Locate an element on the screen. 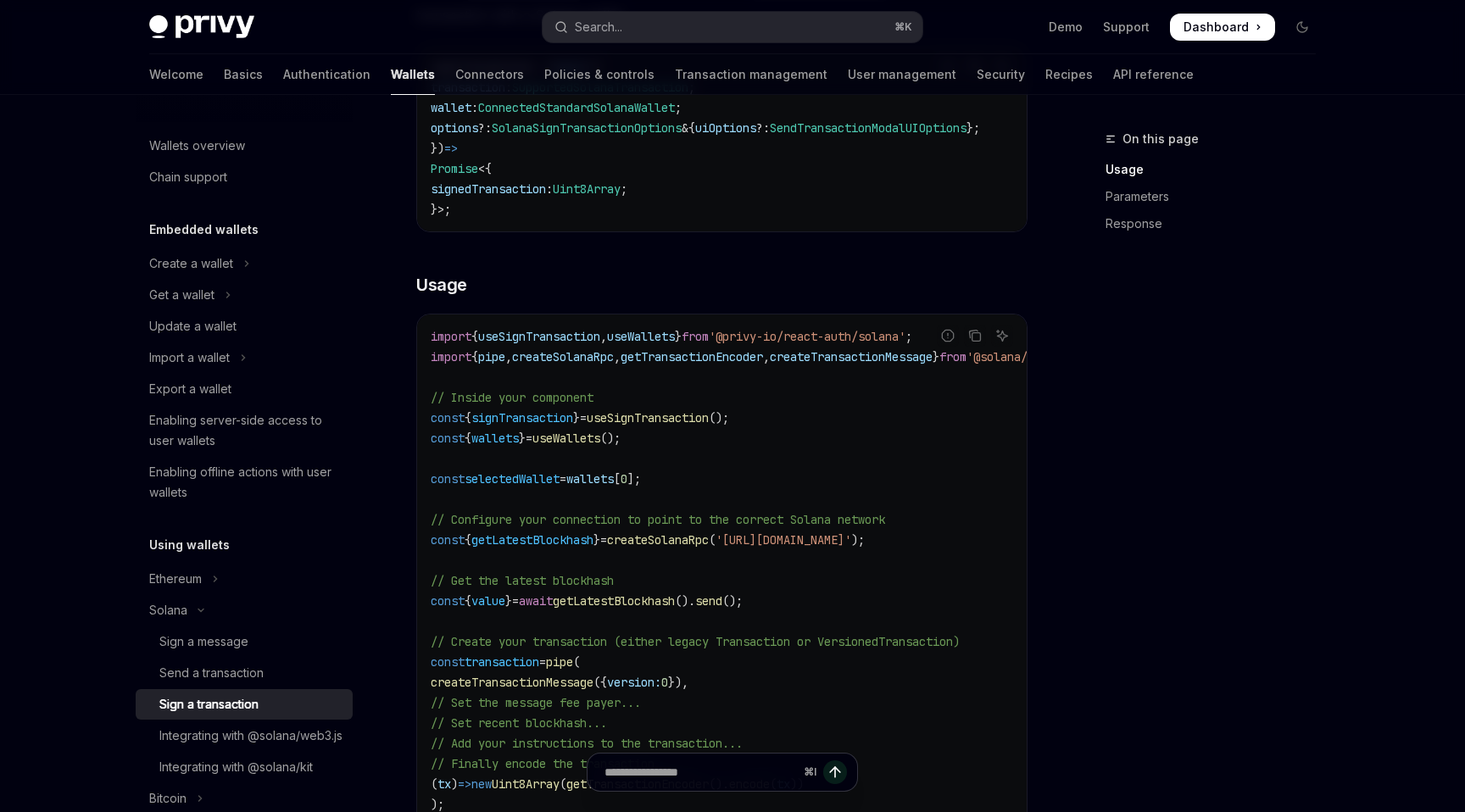  a: Recipes is located at coordinates (1069, 75).